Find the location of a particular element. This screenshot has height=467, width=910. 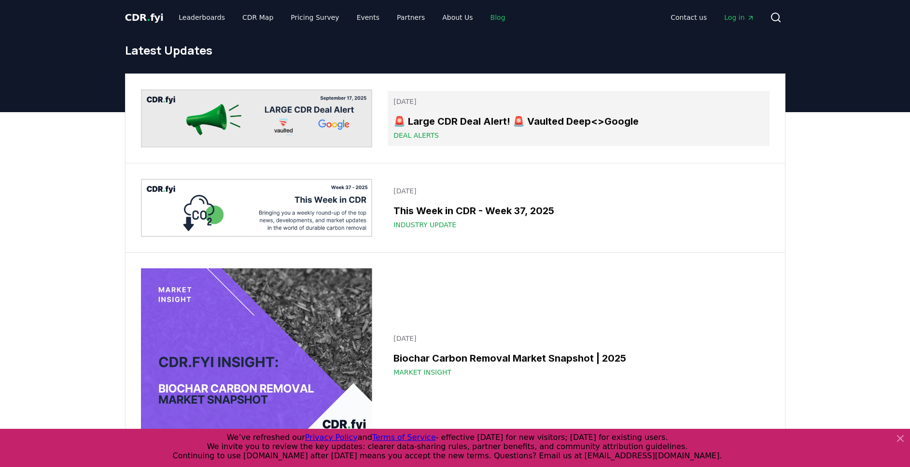

a: CDR Map is located at coordinates (258, 17).